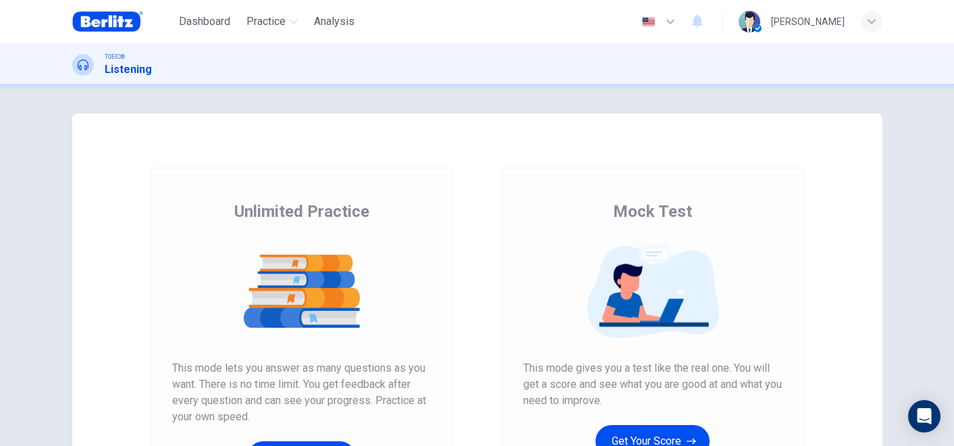 The height and width of the screenshot is (446, 954). What do you see at coordinates (107, 22) in the screenshot?
I see `img: Berlitz Brasil logo` at bounding box center [107, 22].